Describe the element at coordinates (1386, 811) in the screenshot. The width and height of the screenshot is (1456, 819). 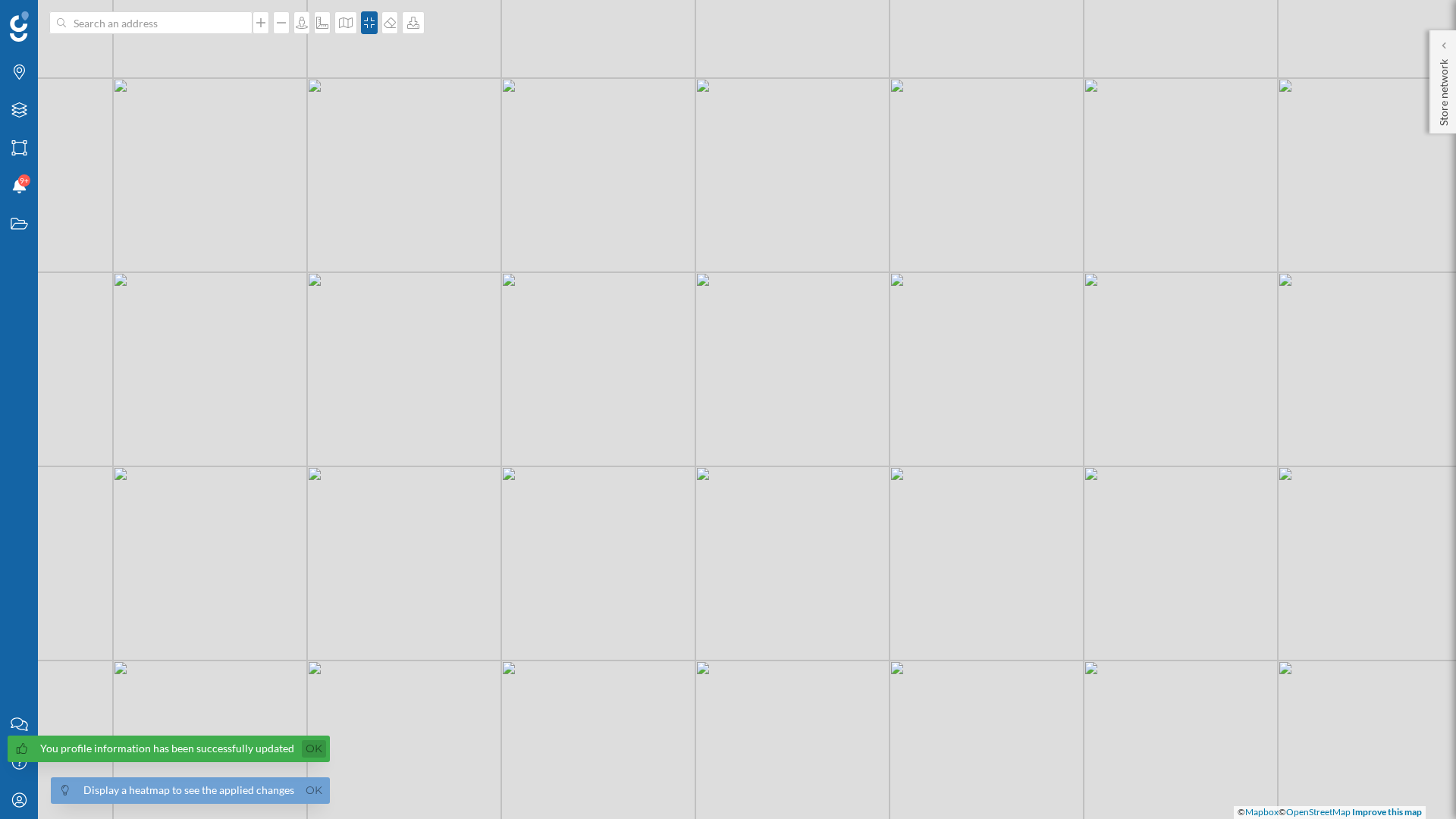
I see `a: Improve this map` at that location.